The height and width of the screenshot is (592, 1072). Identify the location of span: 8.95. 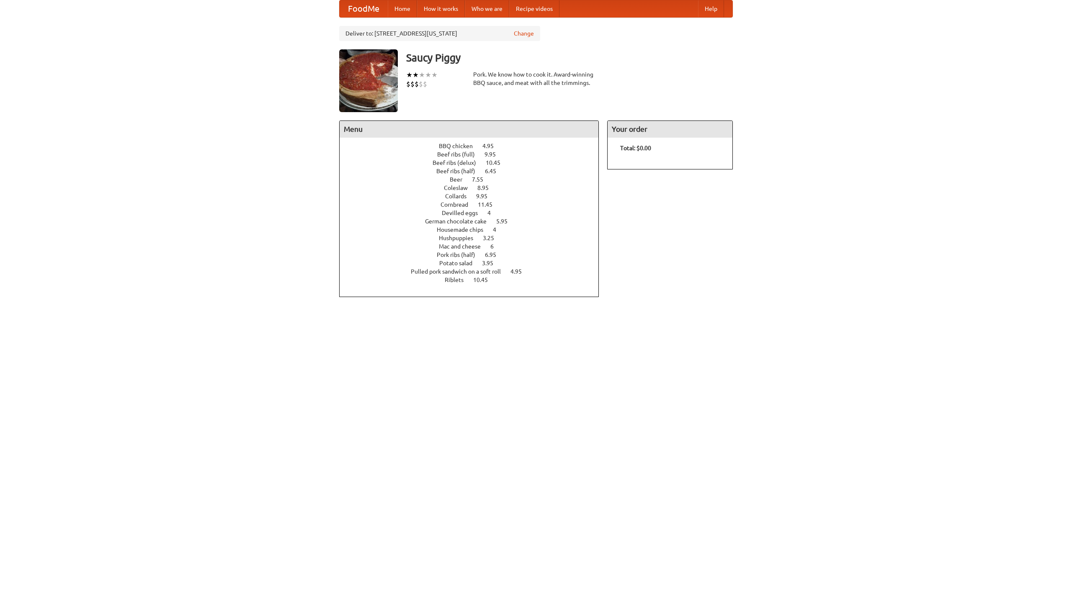
(487, 188).